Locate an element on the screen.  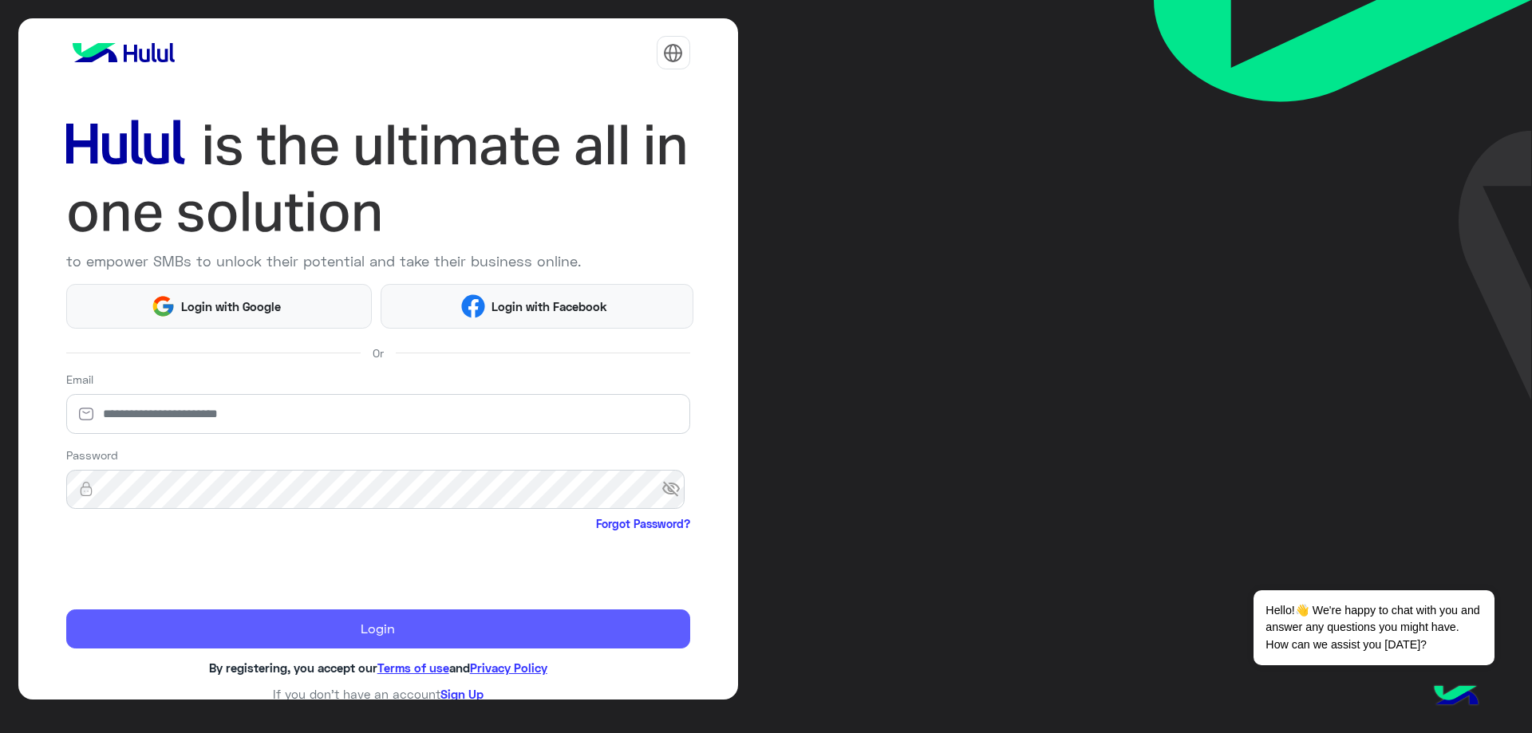
button: Login with Facebook is located at coordinates (536, 306).